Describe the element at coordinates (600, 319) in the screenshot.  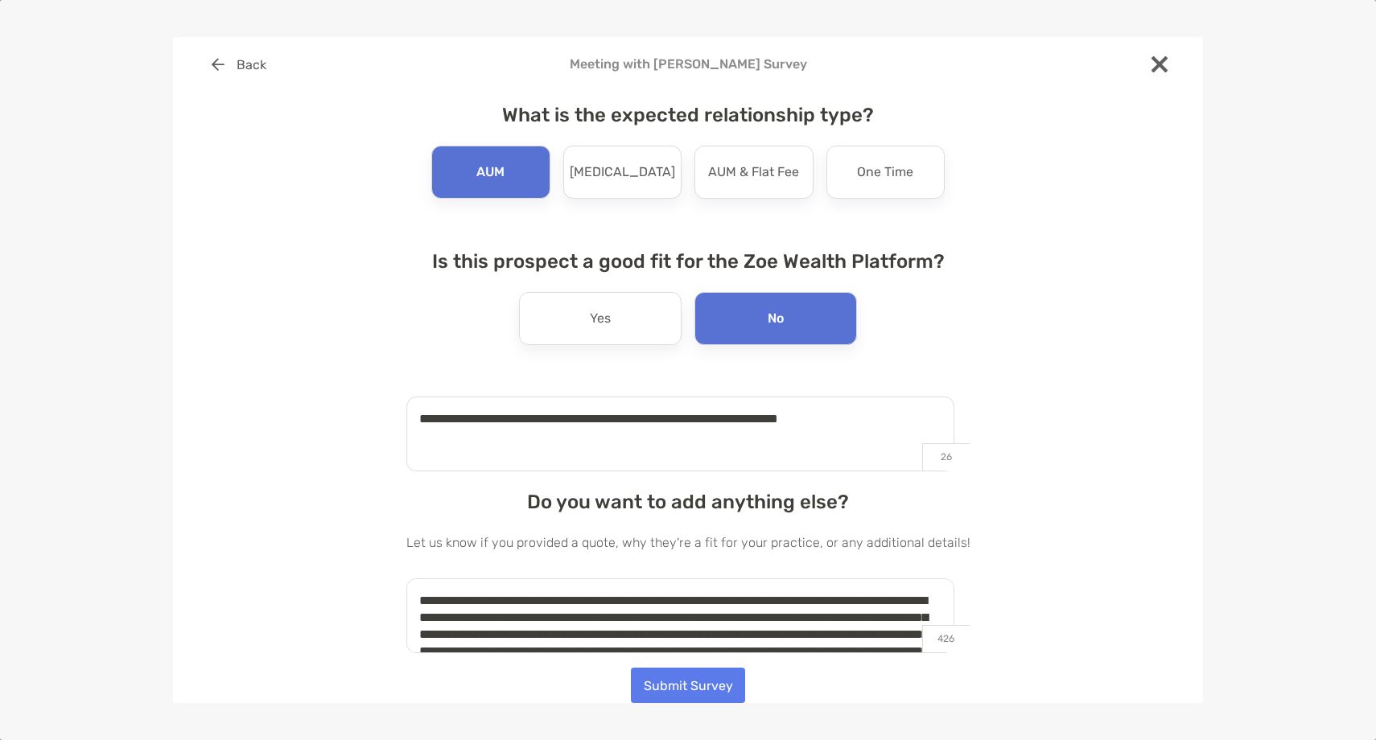
I see `p: Yes` at that location.